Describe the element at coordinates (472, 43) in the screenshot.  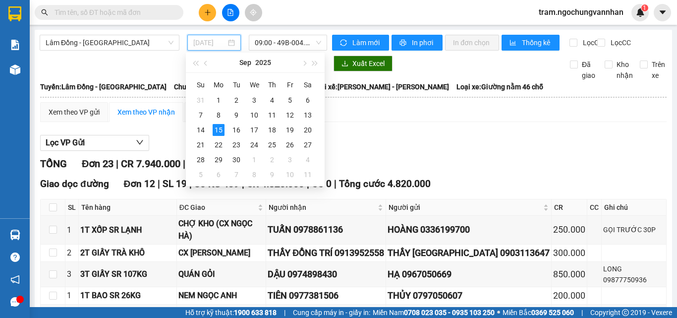
I see `button: In đơn chọn` at that location.